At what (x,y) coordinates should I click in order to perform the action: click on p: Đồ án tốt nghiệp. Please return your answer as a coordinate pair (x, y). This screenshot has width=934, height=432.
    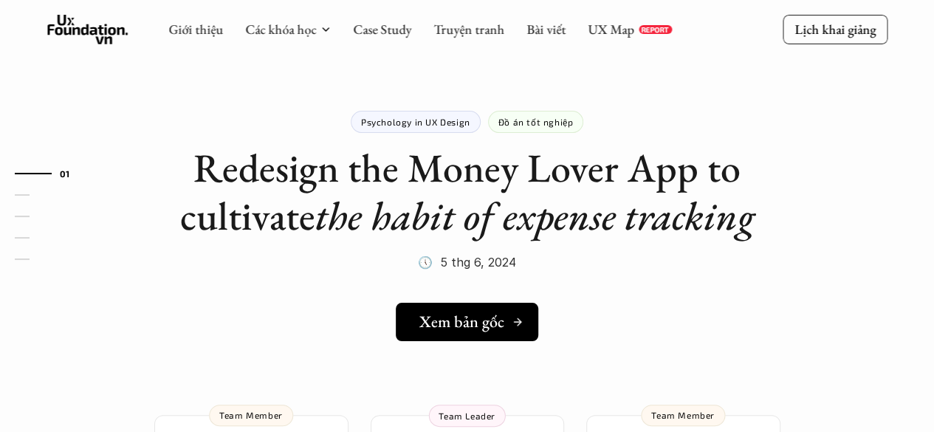
    Looking at the image, I should click on (536, 122).